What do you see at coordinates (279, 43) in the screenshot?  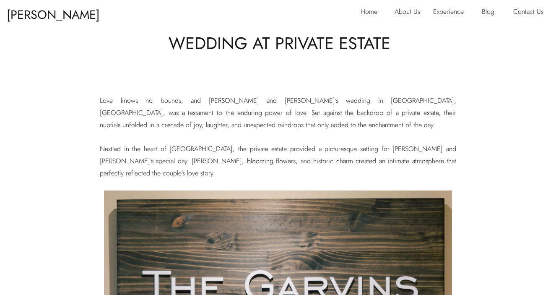 I see `h1: Wedding At Private Estate` at bounding box center [279, 43].